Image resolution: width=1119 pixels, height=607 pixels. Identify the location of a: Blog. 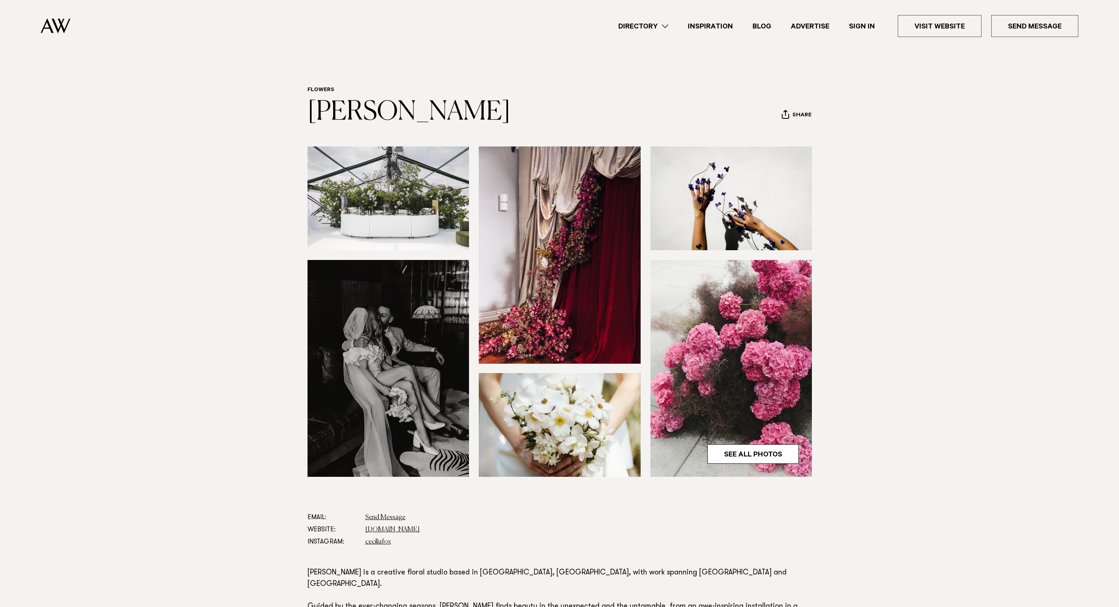
(762, 26).